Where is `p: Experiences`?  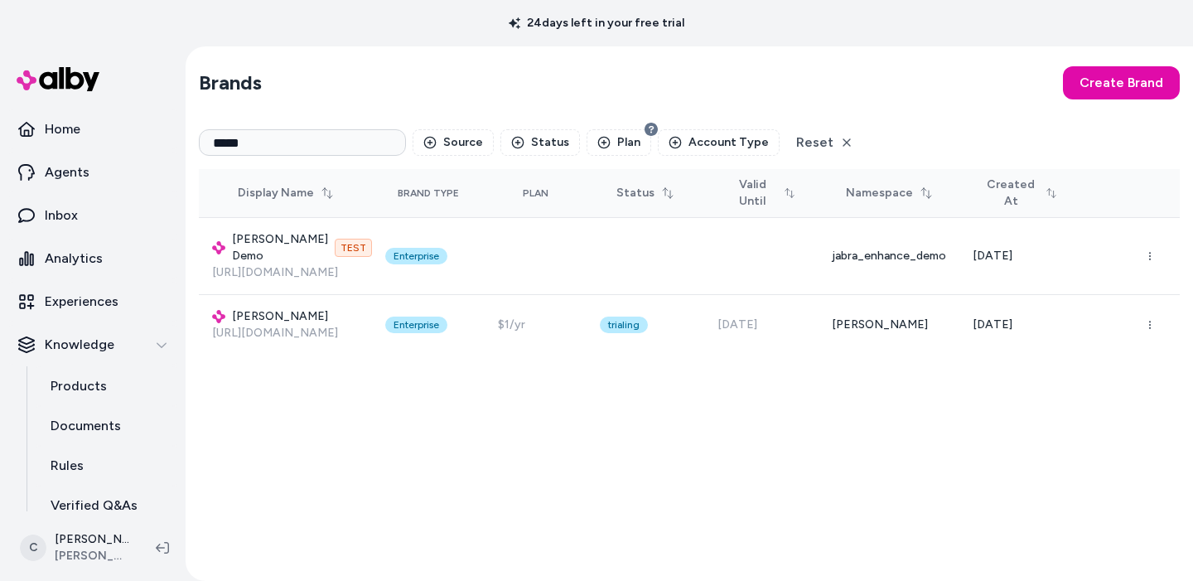
p: Experiences is located at coordinates (81, 302).